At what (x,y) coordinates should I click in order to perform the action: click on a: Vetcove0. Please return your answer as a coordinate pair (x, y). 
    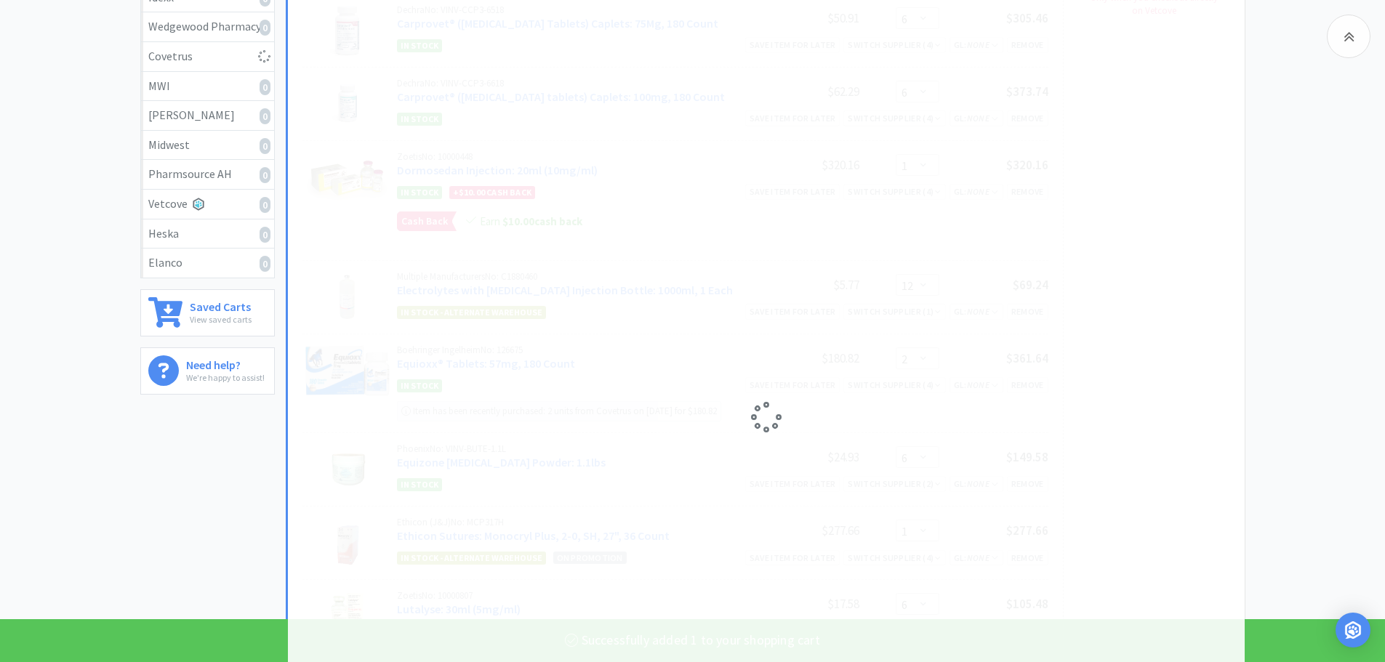
    Looking at the image, I should click on (207, 204).